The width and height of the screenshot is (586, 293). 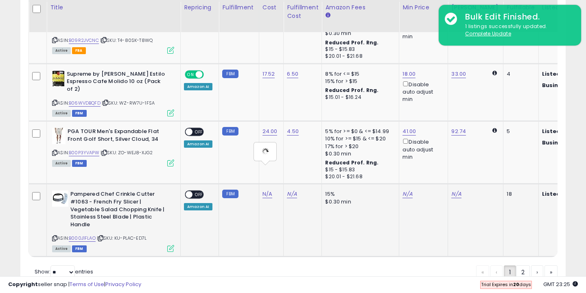 What do you see at coordinates (359, 146) in the screenshot?
I see `div: 17% for > $20` at bounding box center [359, 146].